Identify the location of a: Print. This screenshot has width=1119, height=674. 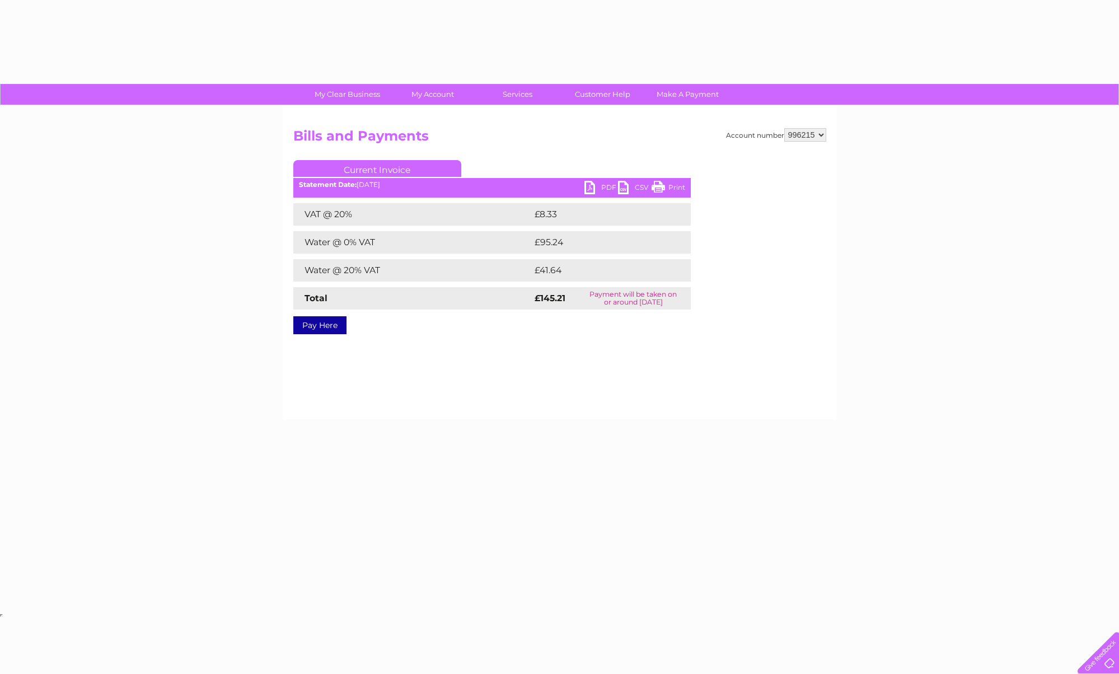
(668, 189).